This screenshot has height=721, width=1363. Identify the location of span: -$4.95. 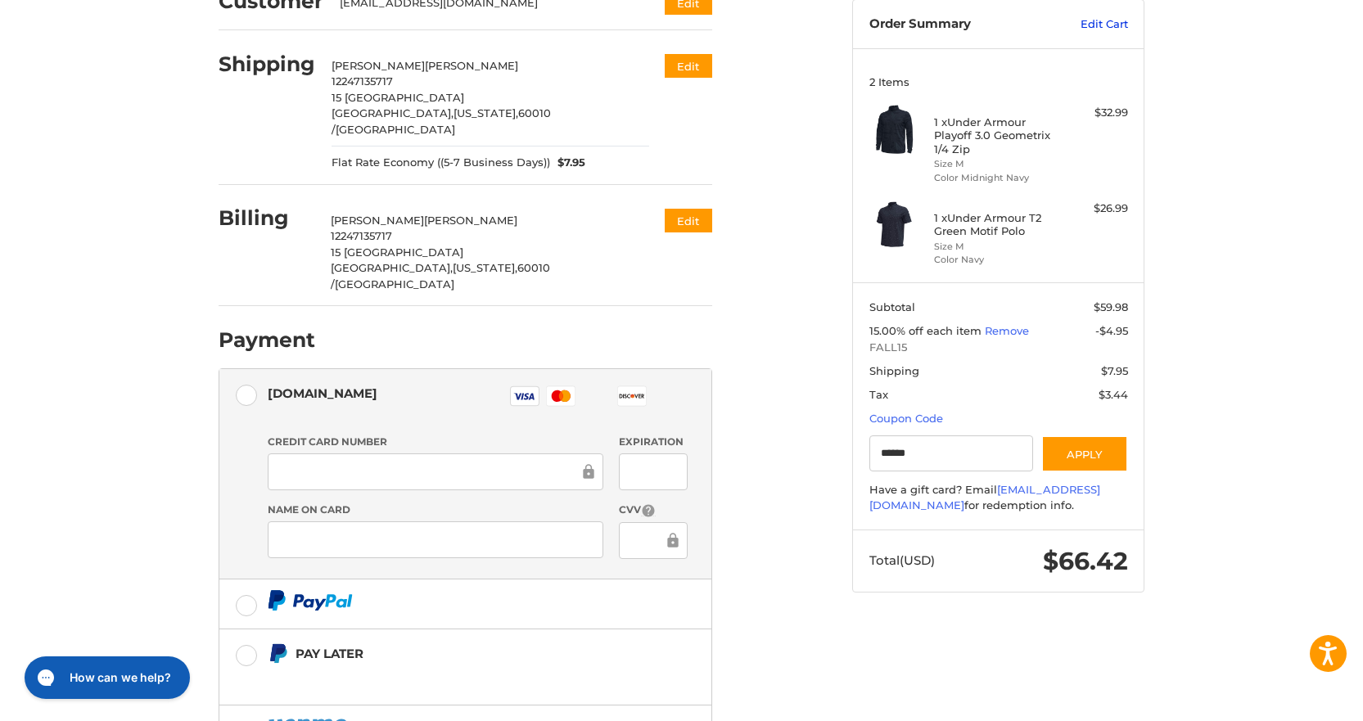
(1112, 331).